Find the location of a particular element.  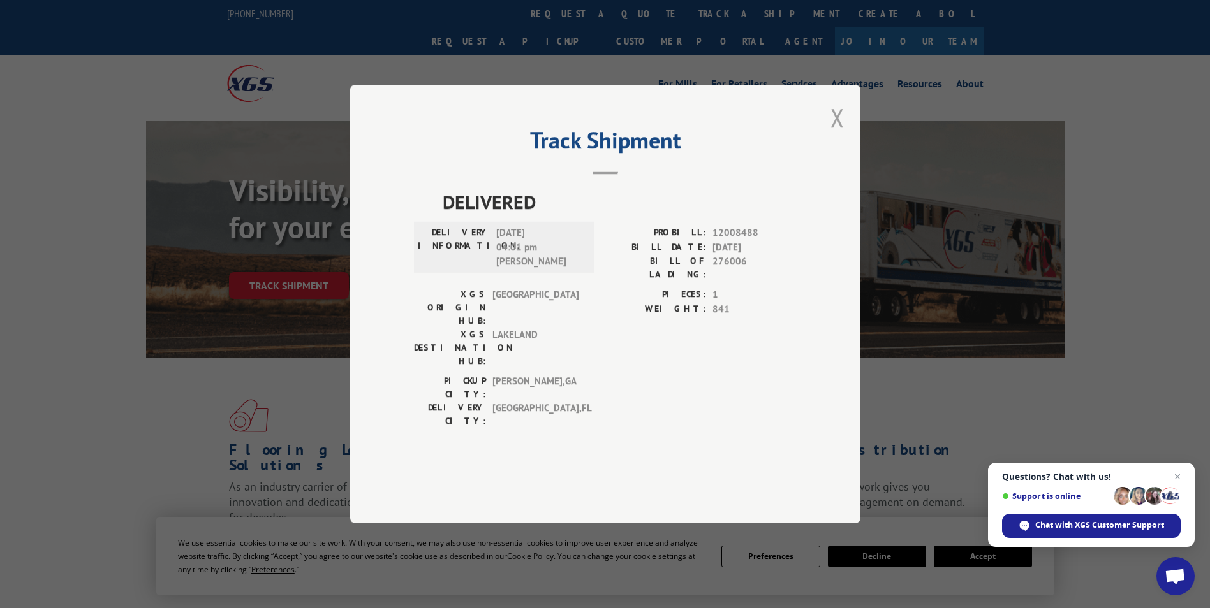

span: 841 is located at coordinates (755, 309).